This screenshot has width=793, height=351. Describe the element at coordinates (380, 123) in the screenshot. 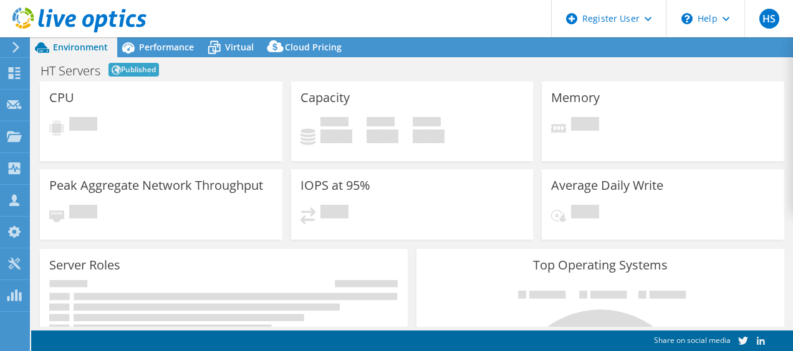

I see `span: Free` at that location.